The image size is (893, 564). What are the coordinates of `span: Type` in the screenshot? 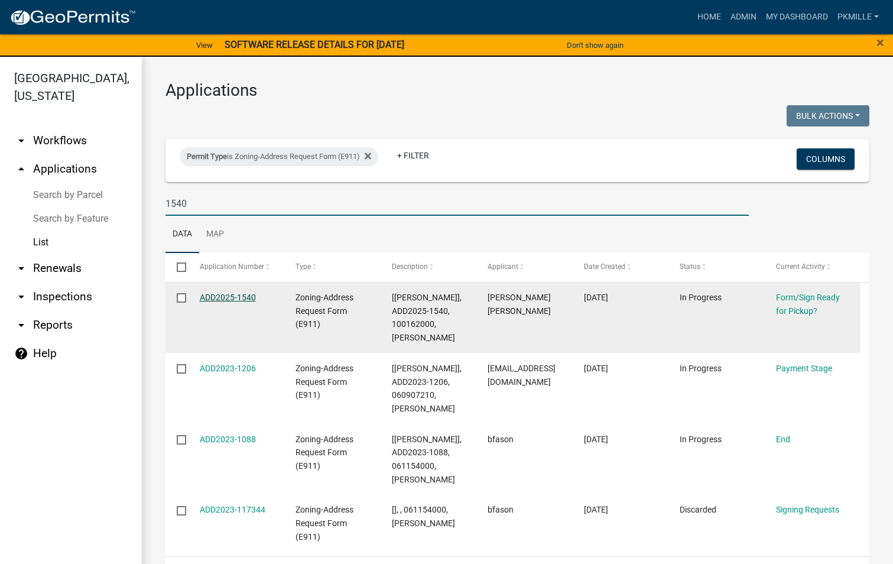 It's located at (303, 267).